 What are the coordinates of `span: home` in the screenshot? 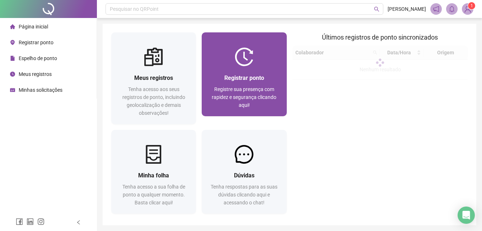 It's located at (13, 27).